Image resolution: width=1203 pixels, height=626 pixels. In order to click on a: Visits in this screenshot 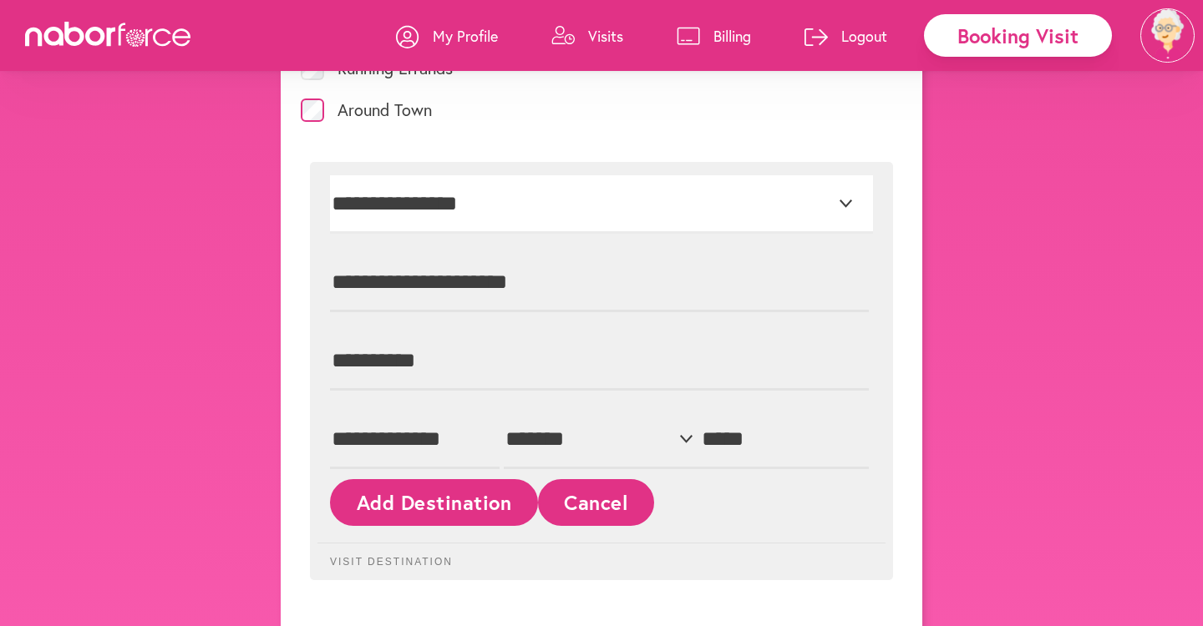, I will do `click(587, 36)`.